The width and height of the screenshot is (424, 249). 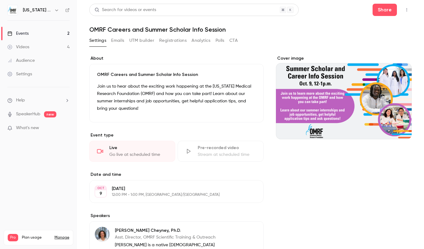 What do you see at coordinates (18, 34) in the screenshot?
I see `div: Events` at bounding box center [18, 34].